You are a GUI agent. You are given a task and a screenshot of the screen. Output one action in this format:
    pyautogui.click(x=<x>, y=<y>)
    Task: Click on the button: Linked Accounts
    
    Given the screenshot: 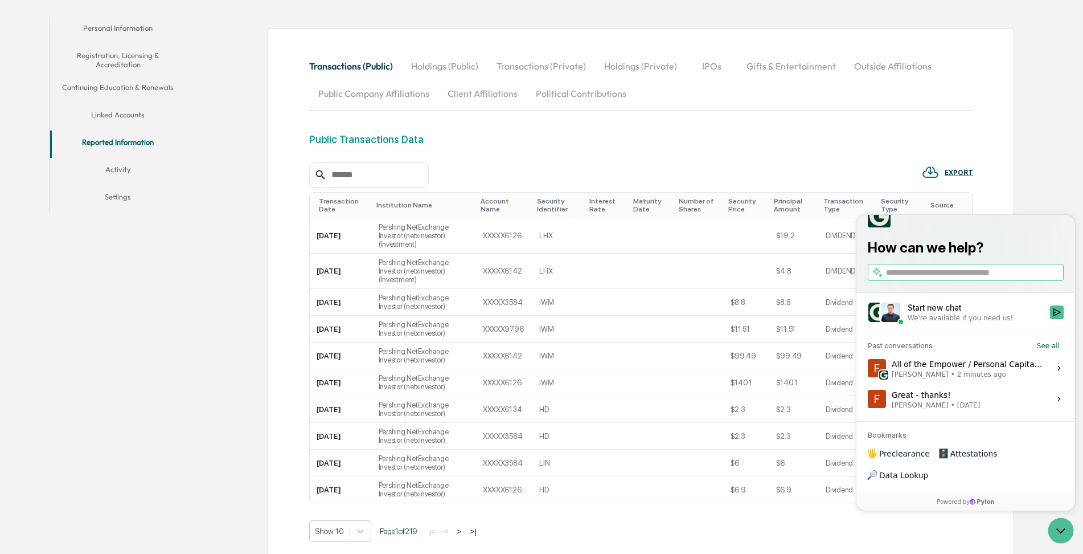 What is the action you would take?
    pyautogui.click(x=118, y=117)
    